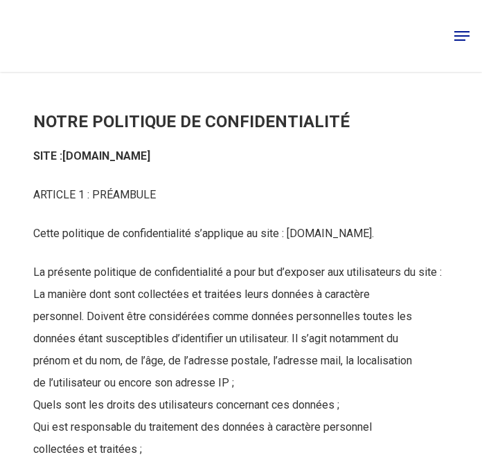 This screenshot has height=457, width=482. I want to click on strong: NOTRE POLITIQUE DE CONFIDENTIALITÉ, so click(191, 122).